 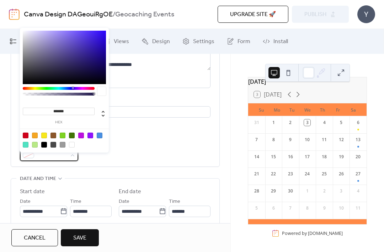 I want to click on div: #F8E71C, so click(x=44, y=135).